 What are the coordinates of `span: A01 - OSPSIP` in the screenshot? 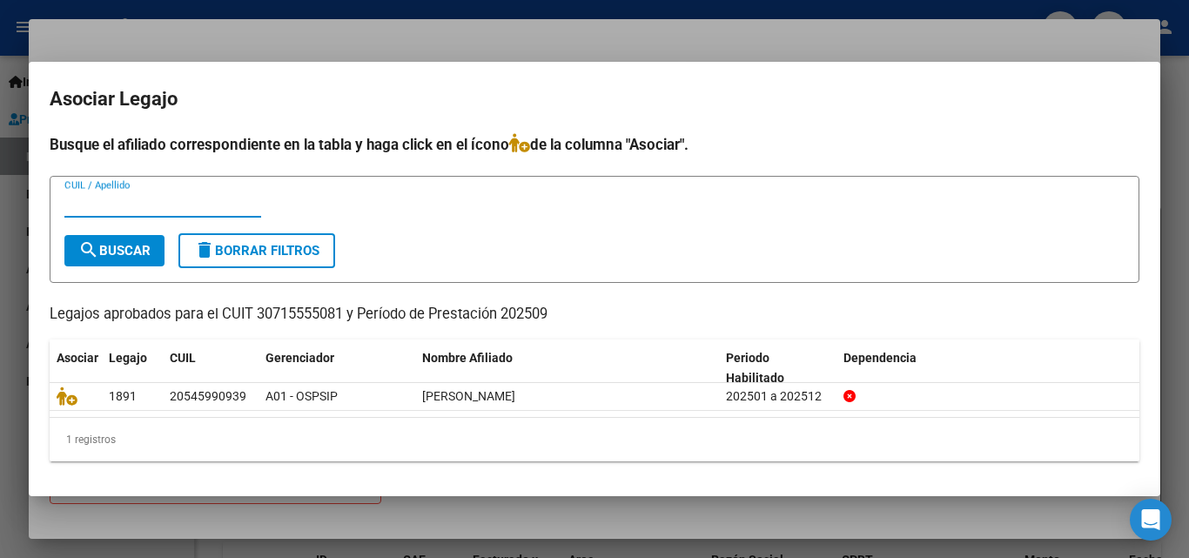 It's located at (301, 396).